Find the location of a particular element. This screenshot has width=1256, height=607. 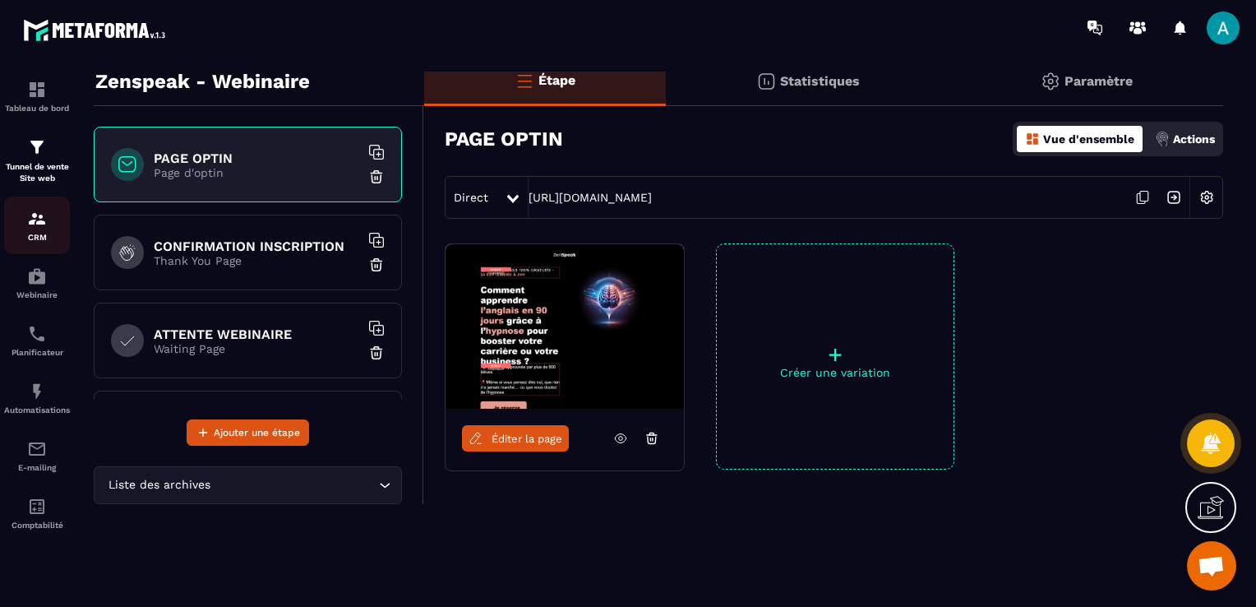

a: Éditer la page is located at coordinates (515, 438).